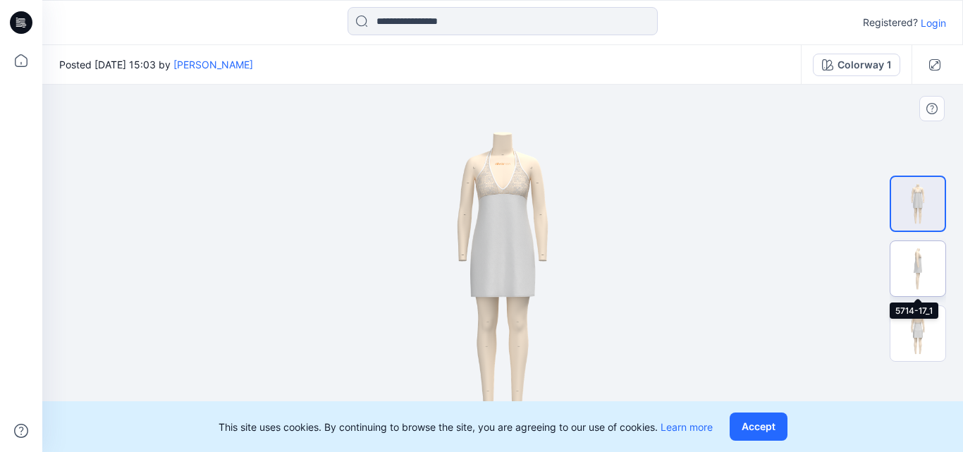  I want to click on p: Login, so click(934, 23).